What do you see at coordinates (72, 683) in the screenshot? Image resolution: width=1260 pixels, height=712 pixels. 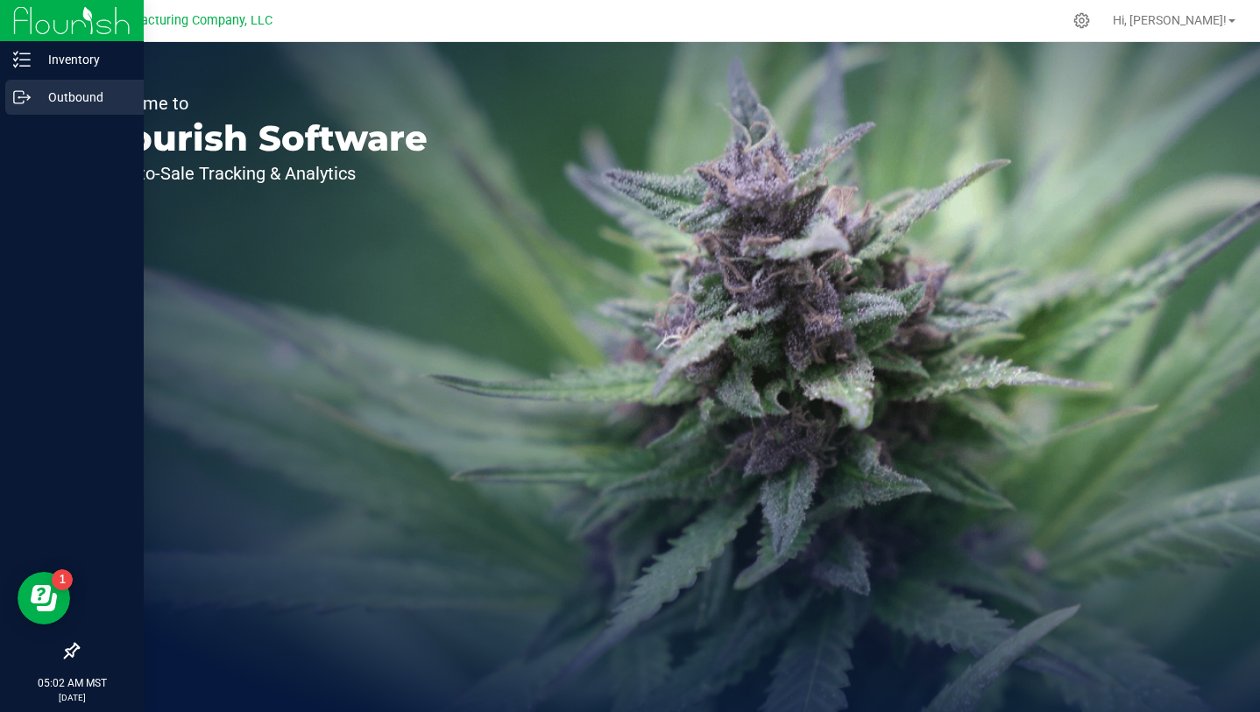 I see `p: 05:02 AM MST` at bounding box center [72, 683].